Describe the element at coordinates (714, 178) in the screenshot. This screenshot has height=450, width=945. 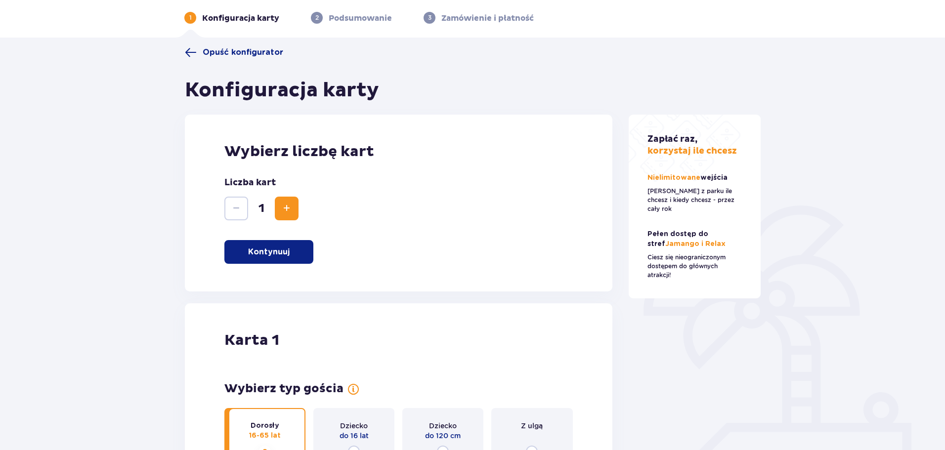
I see `span: wejścia` at that location.